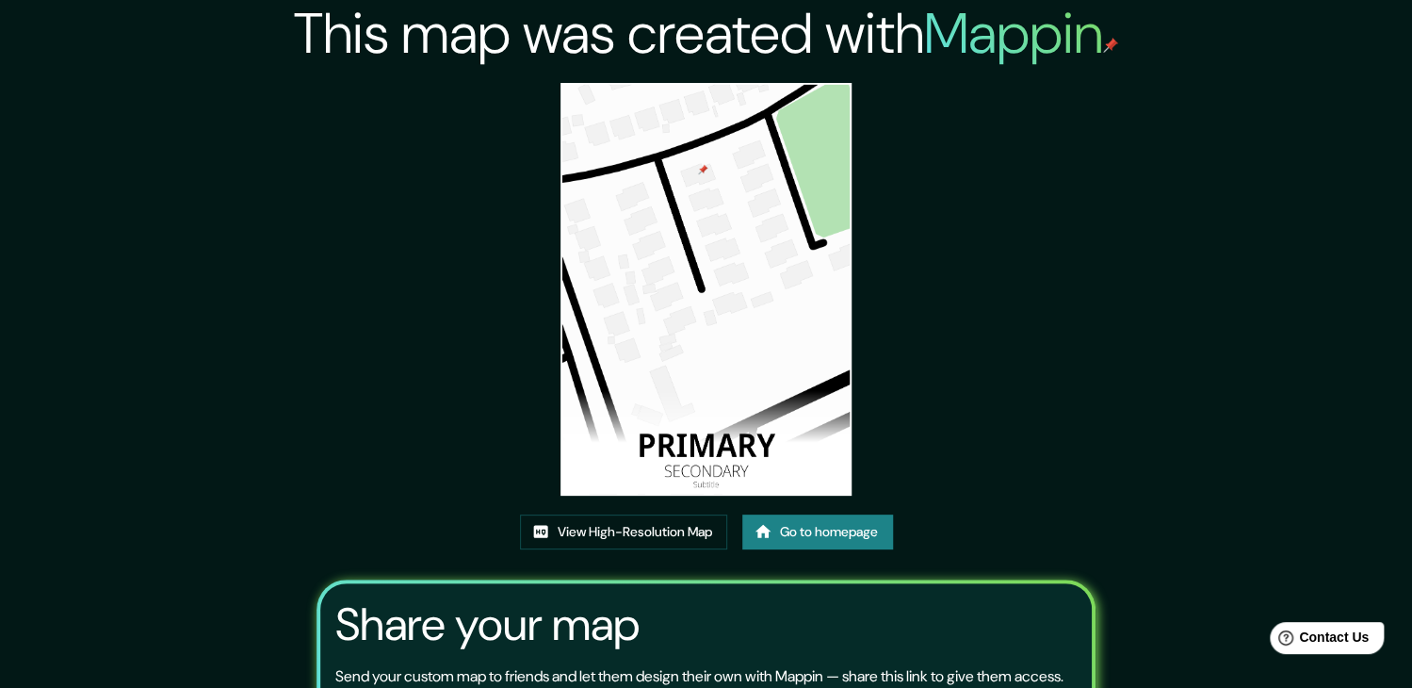 The width and height of the screenshot is (1412, 688). I want to click on h3: Share your map, so click(487, 624).